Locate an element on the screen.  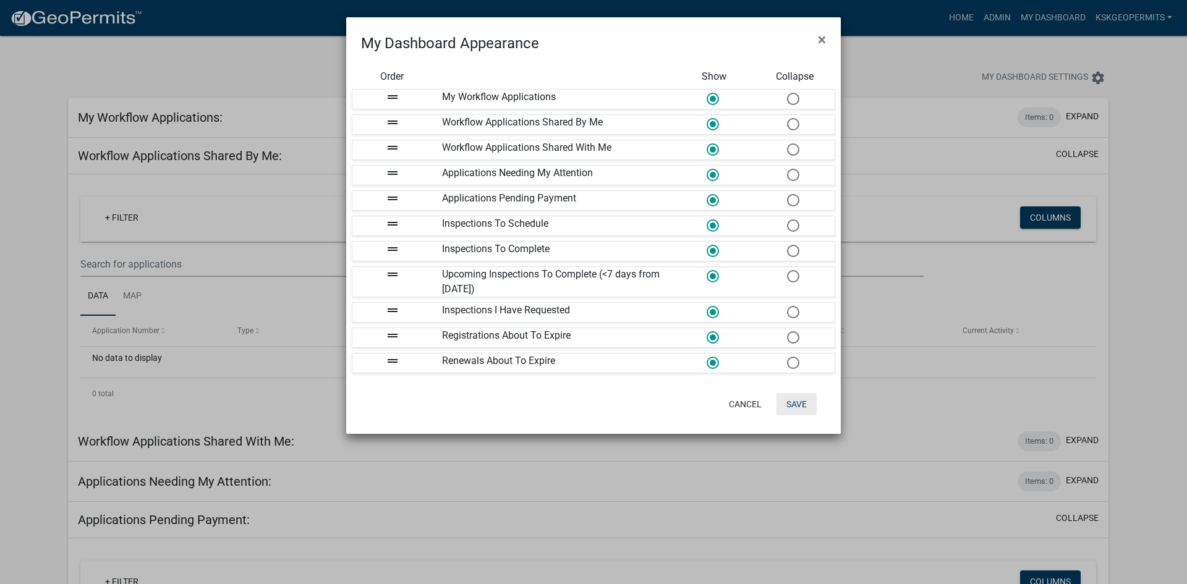
div: Registrations About To Expire is located at coordinates (553, 338).